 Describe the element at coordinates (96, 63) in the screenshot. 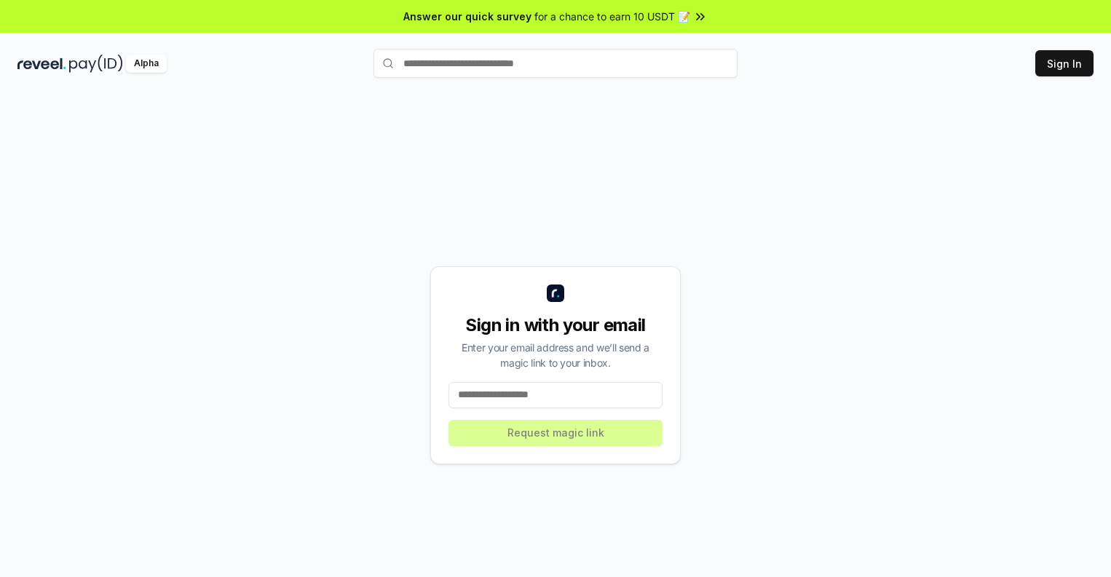

I see `img: pay_id` at that location.